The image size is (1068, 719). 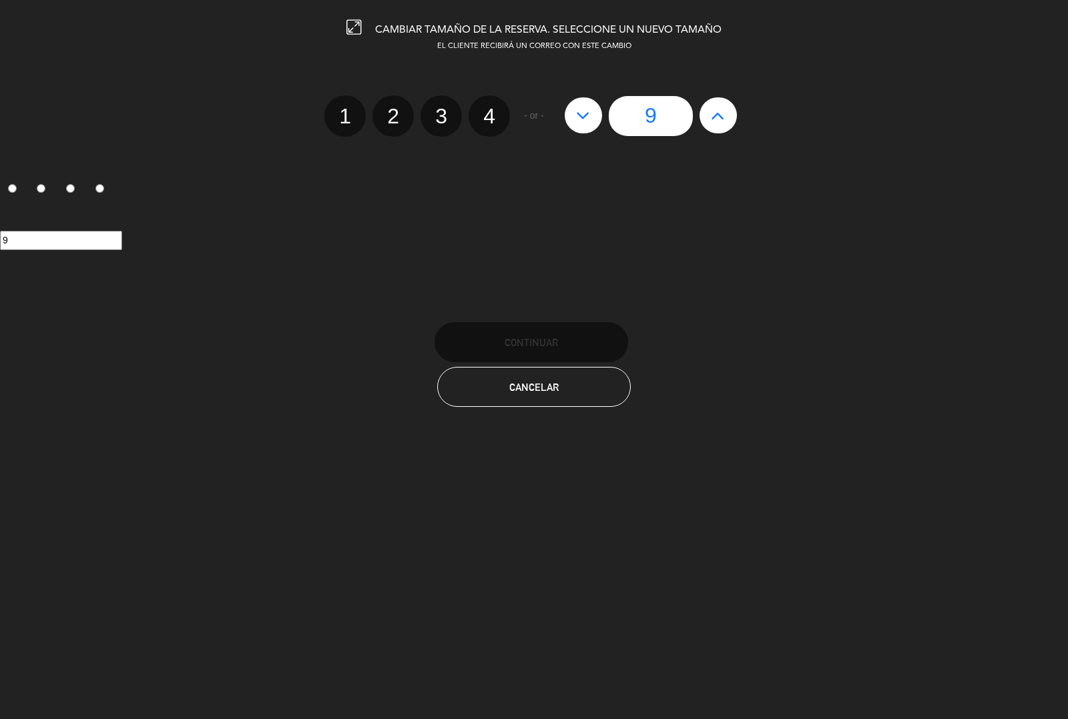 I want to click on span: - or -, so click(x=534, y=115).